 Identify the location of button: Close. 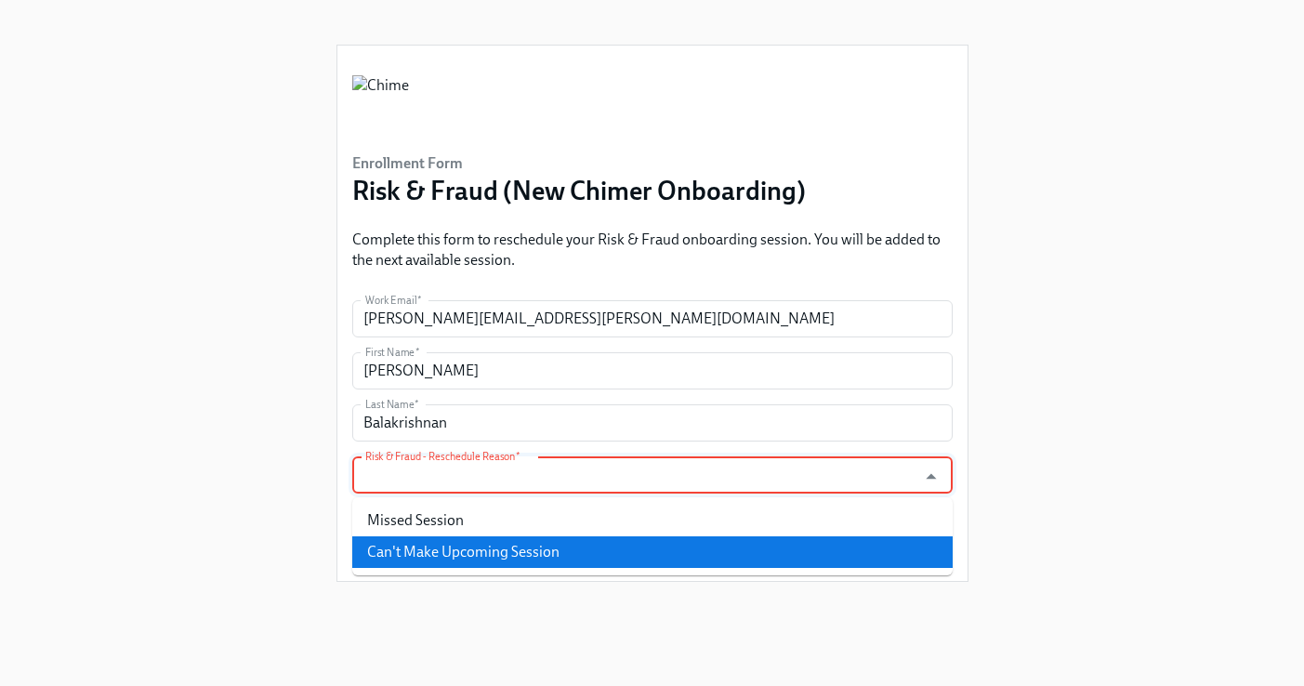
(930, 476).